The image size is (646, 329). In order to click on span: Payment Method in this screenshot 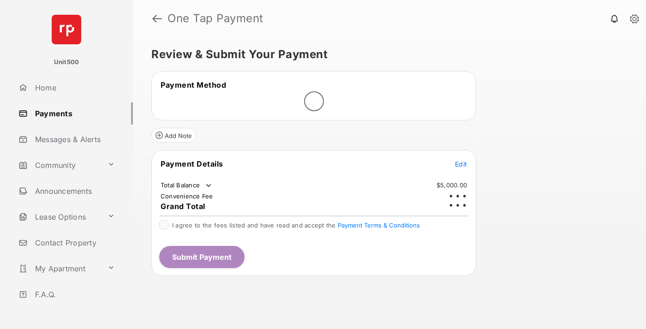, I will do `click(193, 85)`.